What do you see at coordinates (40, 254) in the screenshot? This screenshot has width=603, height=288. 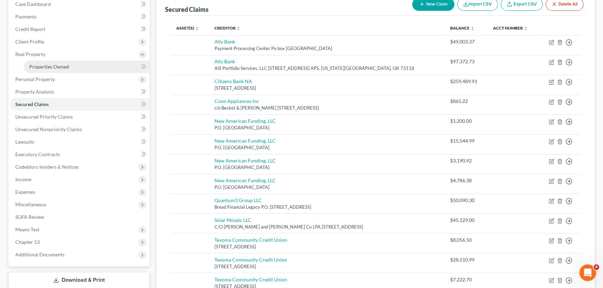 I see `span: Additional Documents` at bounding box center [40, 254].